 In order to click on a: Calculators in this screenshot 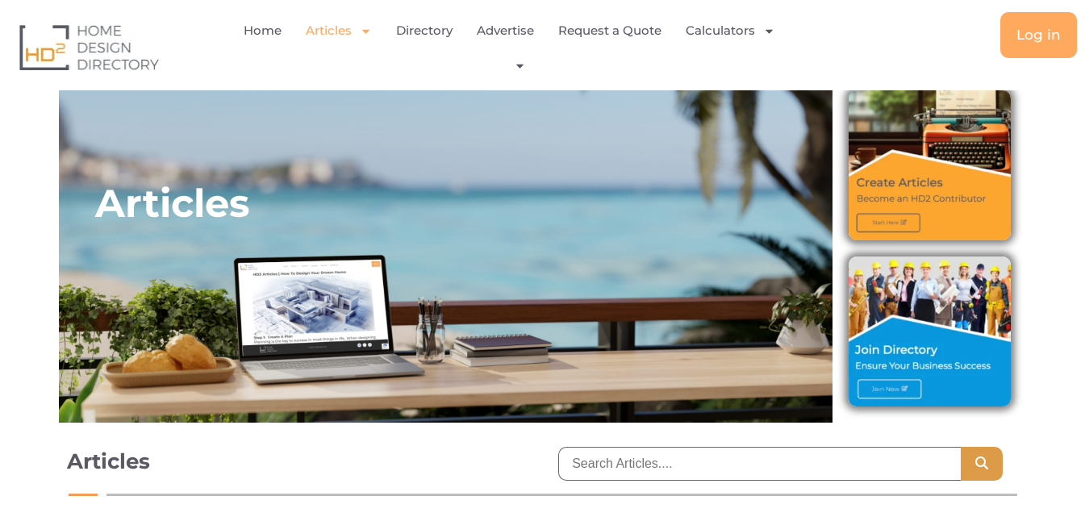, I will do `click(730, 31)`.